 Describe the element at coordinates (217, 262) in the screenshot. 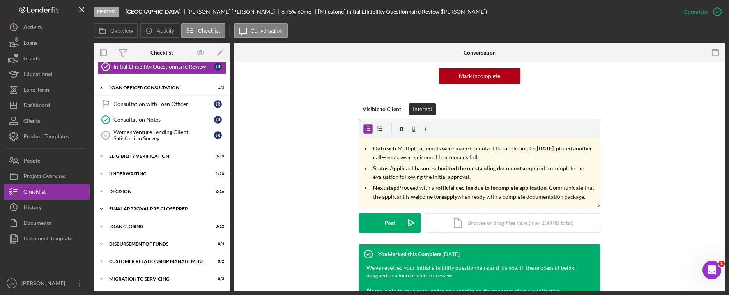

I see `div: 0 / 2` at that location.